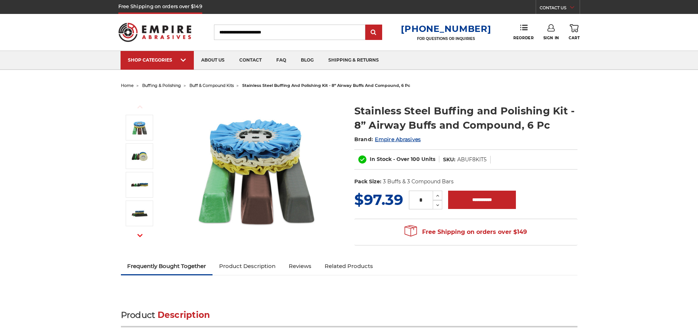 This screenshot has height=334, width=698. What do you see at coordinates (374, 33) in the screenshot?
I see `input: Submit` at bounding box center [374, 33].